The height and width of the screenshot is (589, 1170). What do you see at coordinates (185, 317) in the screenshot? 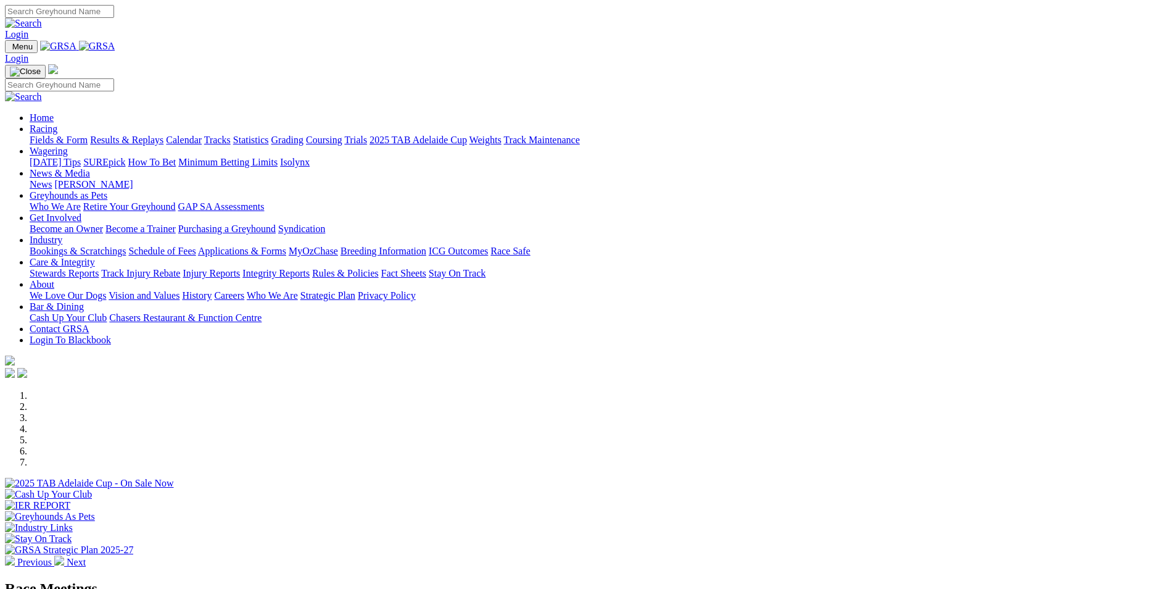
I see `a: Chasers Restaurant & Function Centre` at bounding box center [185, 317].